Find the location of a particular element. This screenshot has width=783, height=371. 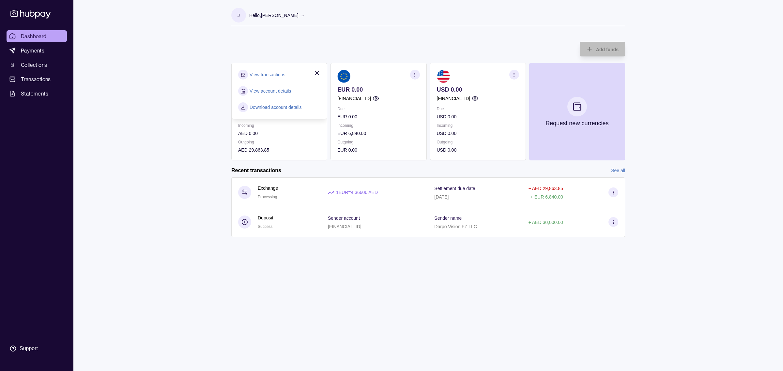

span: Collections is located at coordinates (34, 65).